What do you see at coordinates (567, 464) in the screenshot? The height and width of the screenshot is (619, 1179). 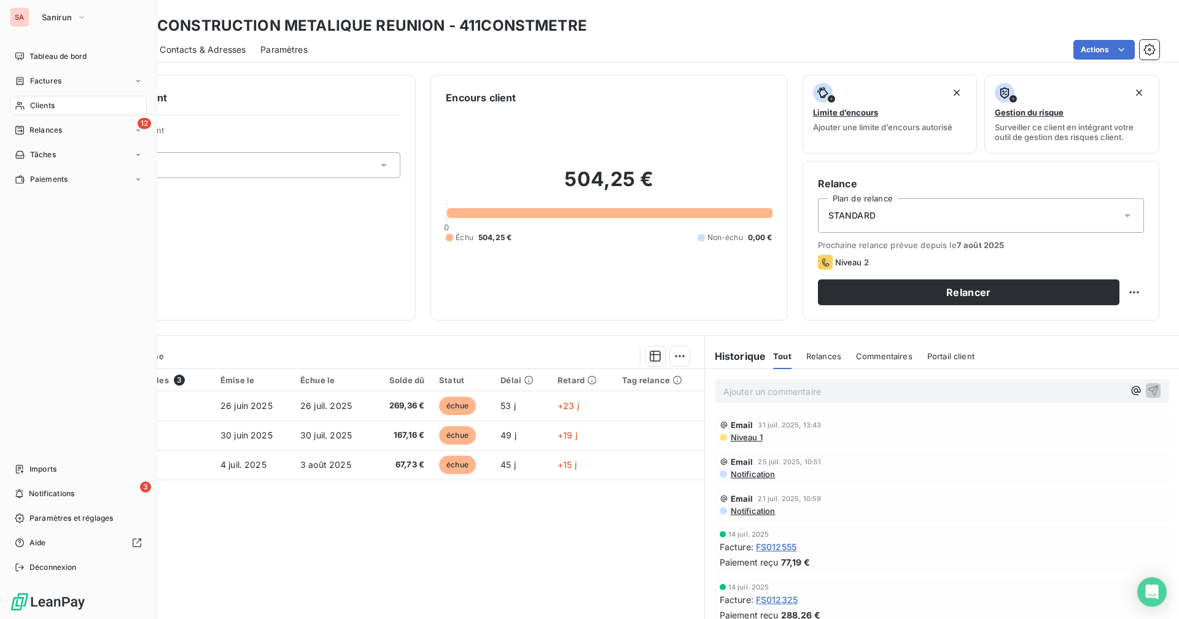 I see `span: +15 j` at bounding box center [567, 464].